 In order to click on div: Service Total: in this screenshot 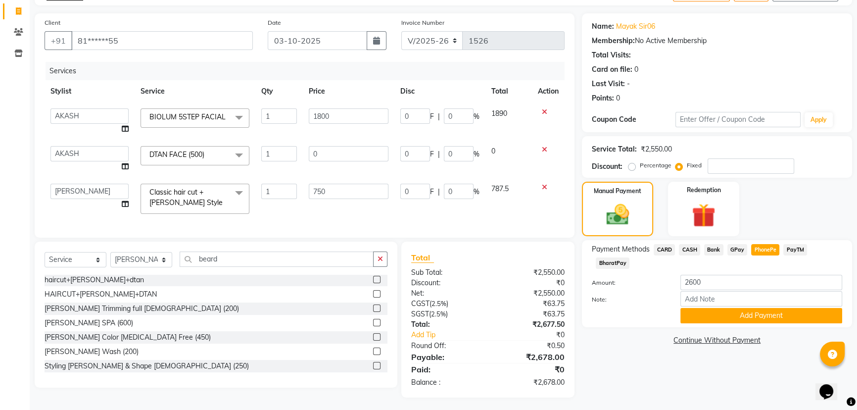, I will do `click(614, 149)`.